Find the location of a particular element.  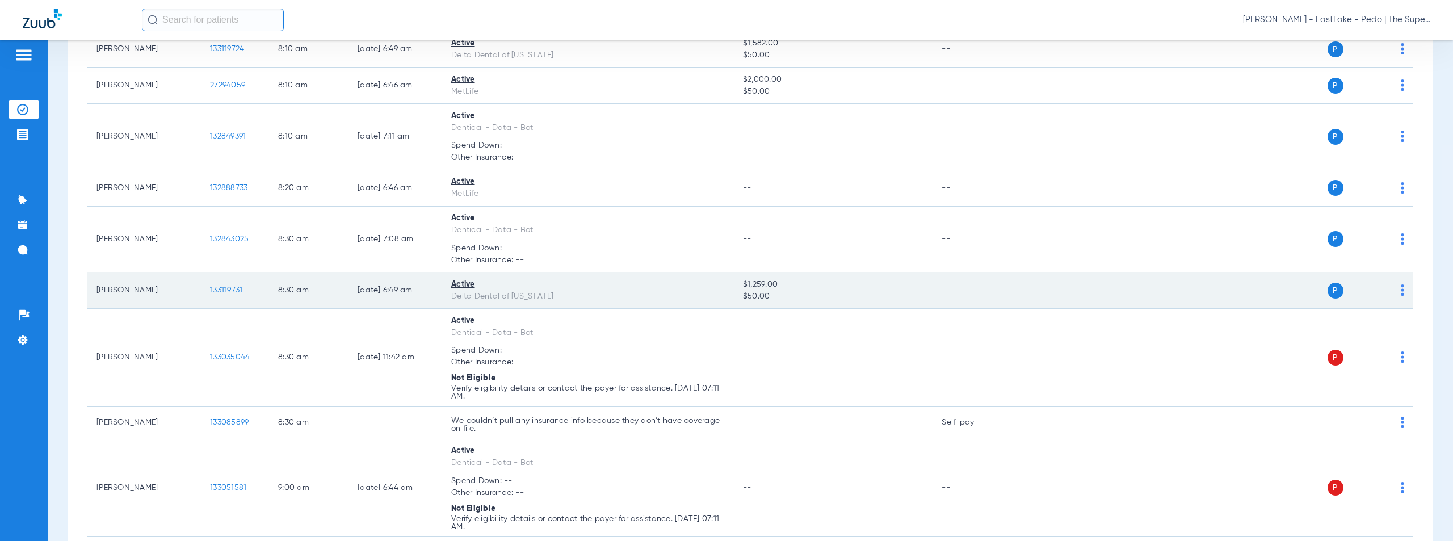

span: 133119731 is located at coordinates (226, 290).